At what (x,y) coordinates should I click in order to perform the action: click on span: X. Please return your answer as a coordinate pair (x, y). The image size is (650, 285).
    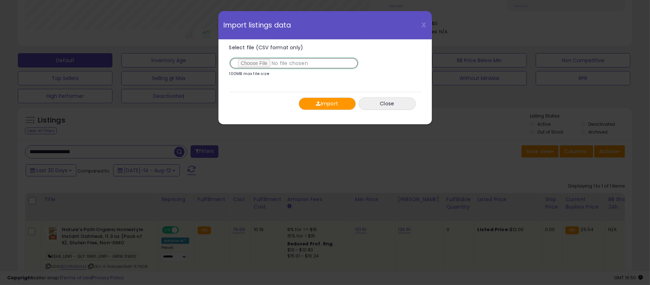
    Looking at the image, I should click on (424, 25).